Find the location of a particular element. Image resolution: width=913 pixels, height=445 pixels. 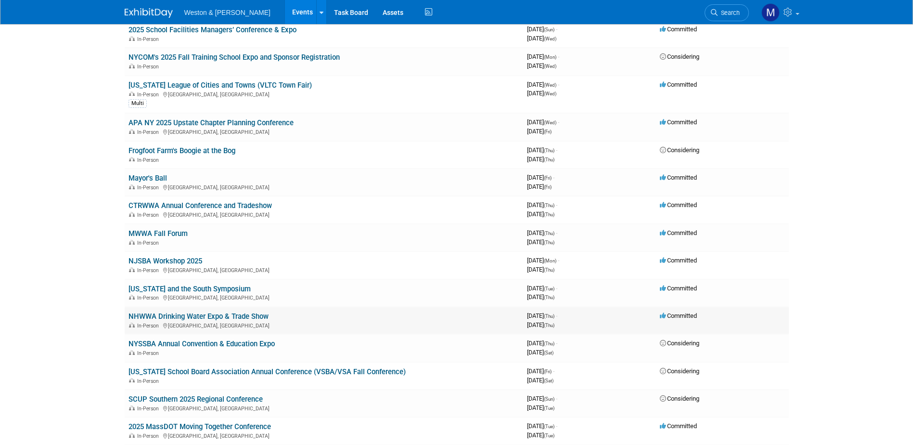

a: NYCOM's 2025 Fall Training School Expo and Sponsor Registration is located at coordinates (234, 57).